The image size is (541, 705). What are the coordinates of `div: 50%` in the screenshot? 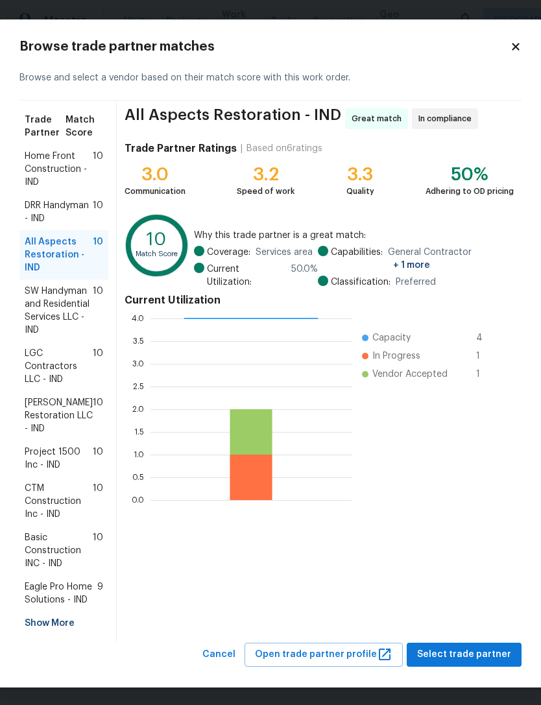 It's located at (469, 174).